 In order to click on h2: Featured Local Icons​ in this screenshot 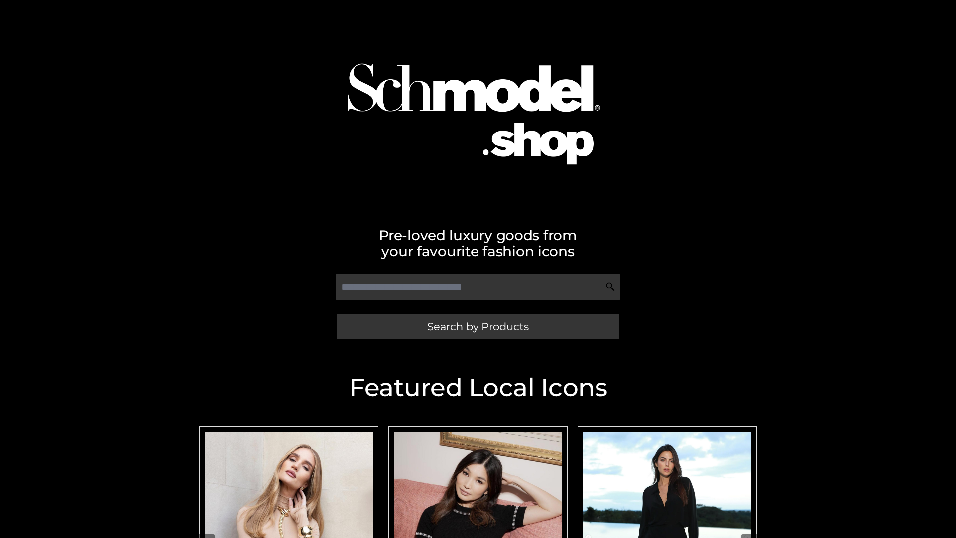, I will do `click(478, 387)`.